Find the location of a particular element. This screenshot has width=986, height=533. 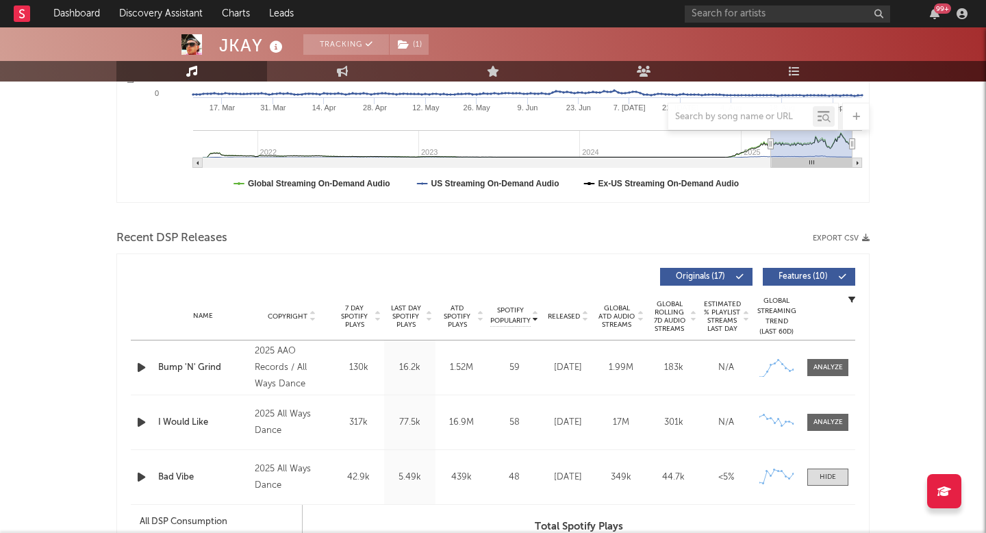

span: Copyright is located at coordinates (288, 316).